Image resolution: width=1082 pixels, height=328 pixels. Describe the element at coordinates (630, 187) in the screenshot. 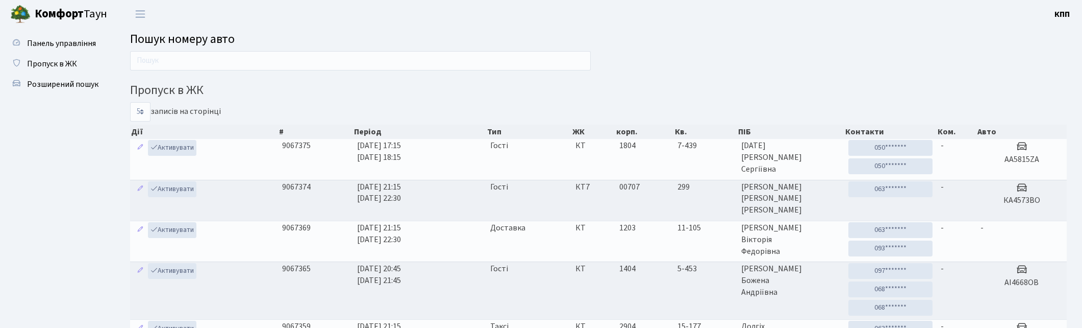

I see `span: 00707` at that location.